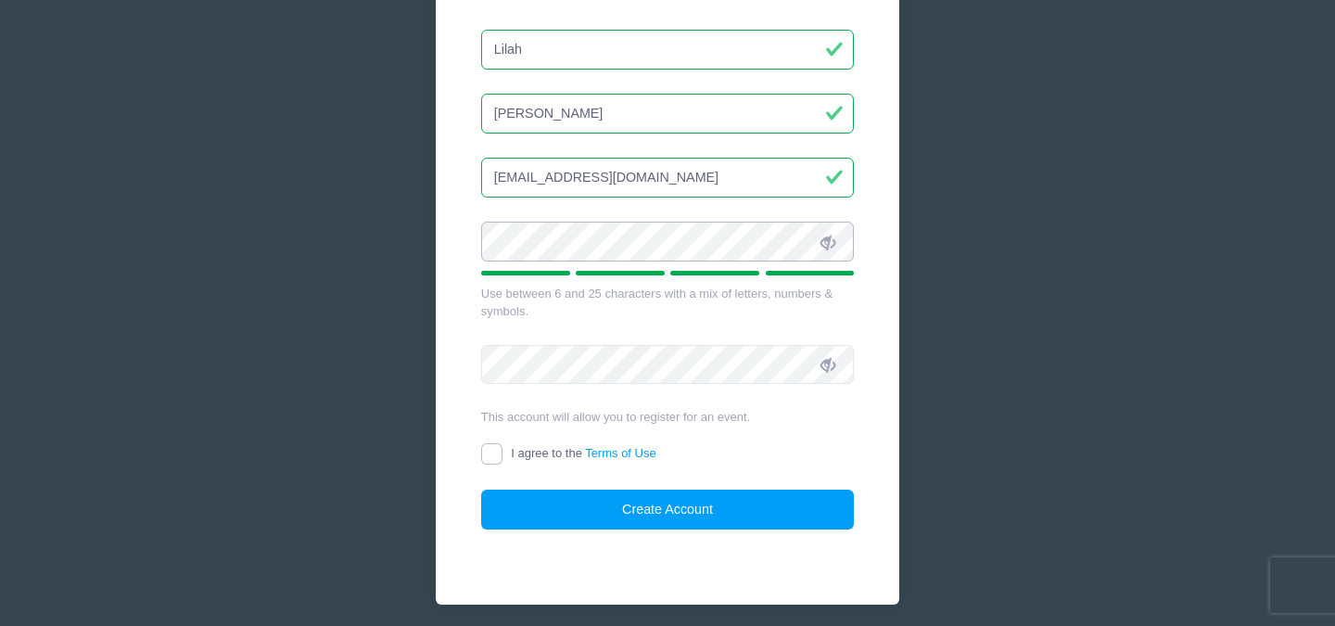 The height and width of the screenshot is (626, 1335). Describe the element at coordinates (668, 113) in the screenshot. I see `input: Last Name` at that location.